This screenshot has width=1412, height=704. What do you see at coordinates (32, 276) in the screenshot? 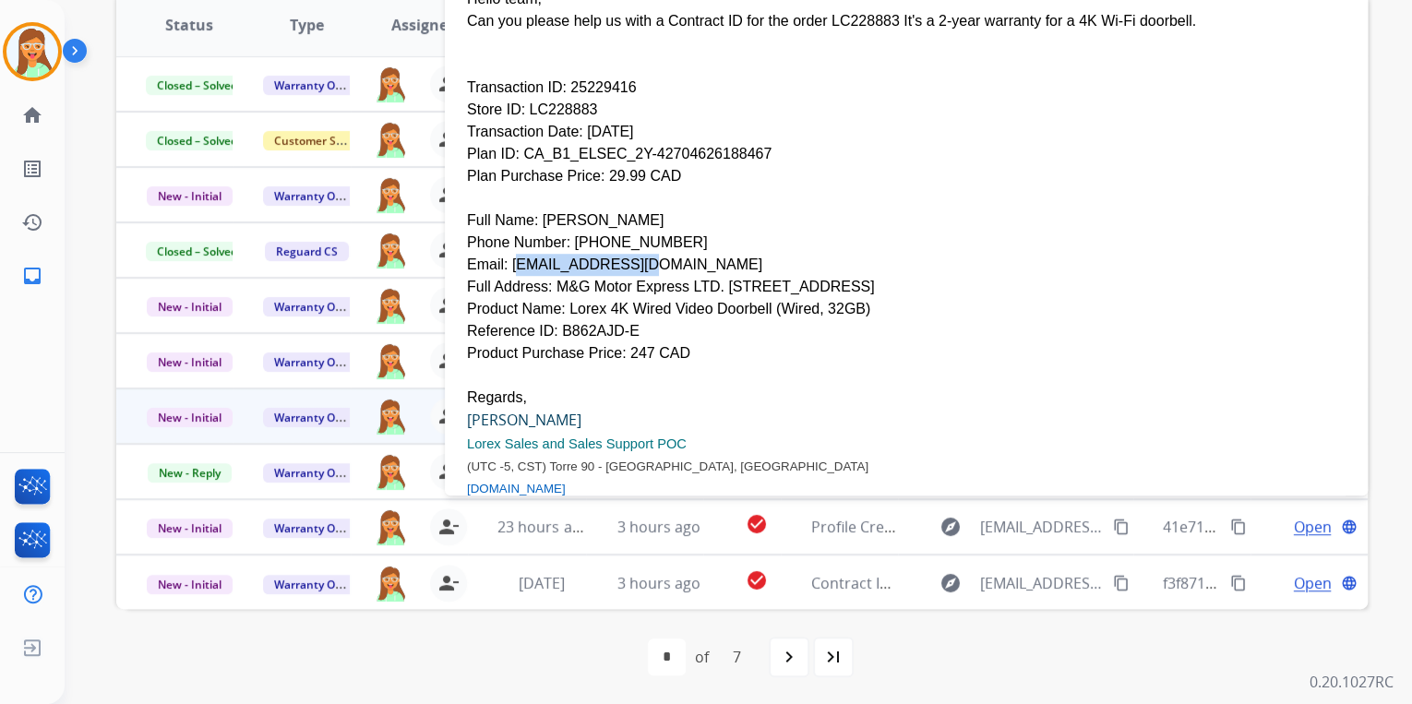
I see `mat-icon: inbox` at bounding box center [32, 276].